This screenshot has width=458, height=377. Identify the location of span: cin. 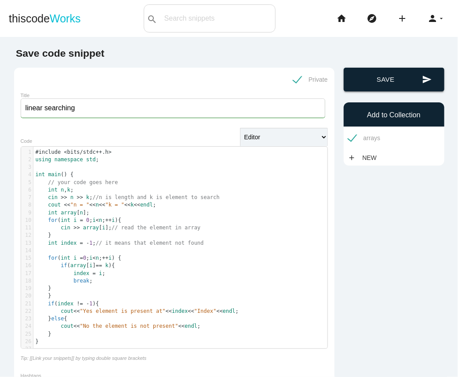
(53, 197).